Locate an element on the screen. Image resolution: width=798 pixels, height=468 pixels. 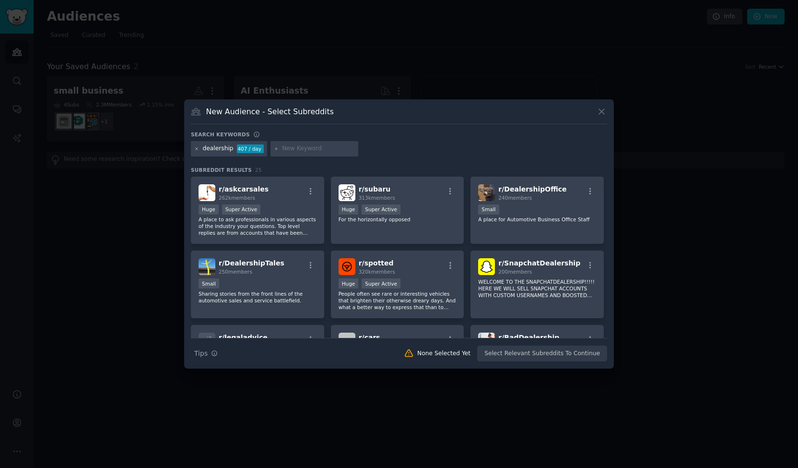
span: 262k members is located at coordinates (237, 198).